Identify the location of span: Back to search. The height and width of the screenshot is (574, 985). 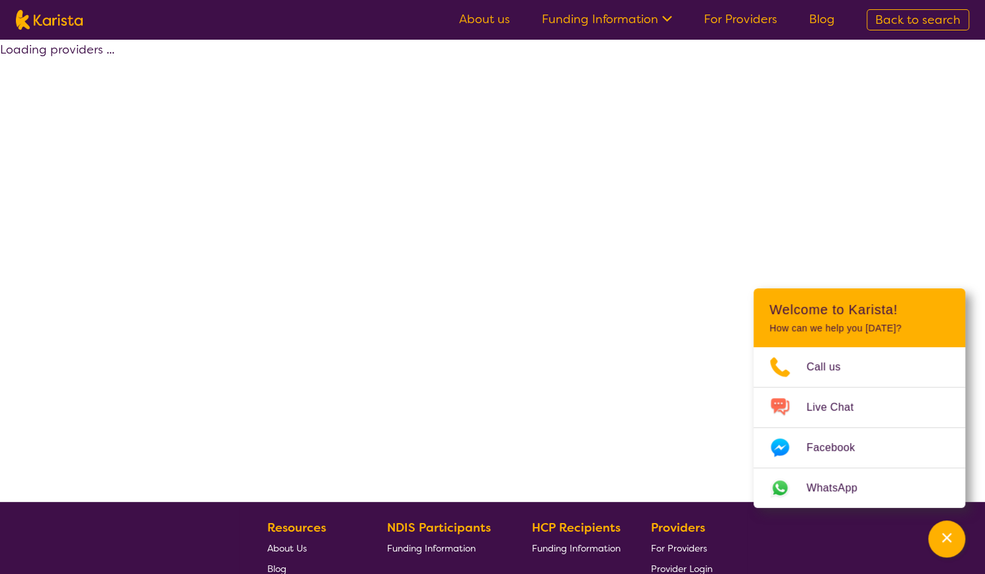
(918, 20).